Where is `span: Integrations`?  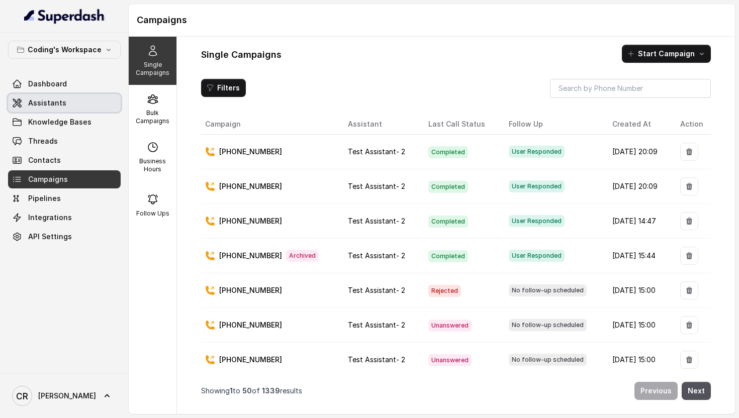
span: Integrations is located at coordinates (50, 218).